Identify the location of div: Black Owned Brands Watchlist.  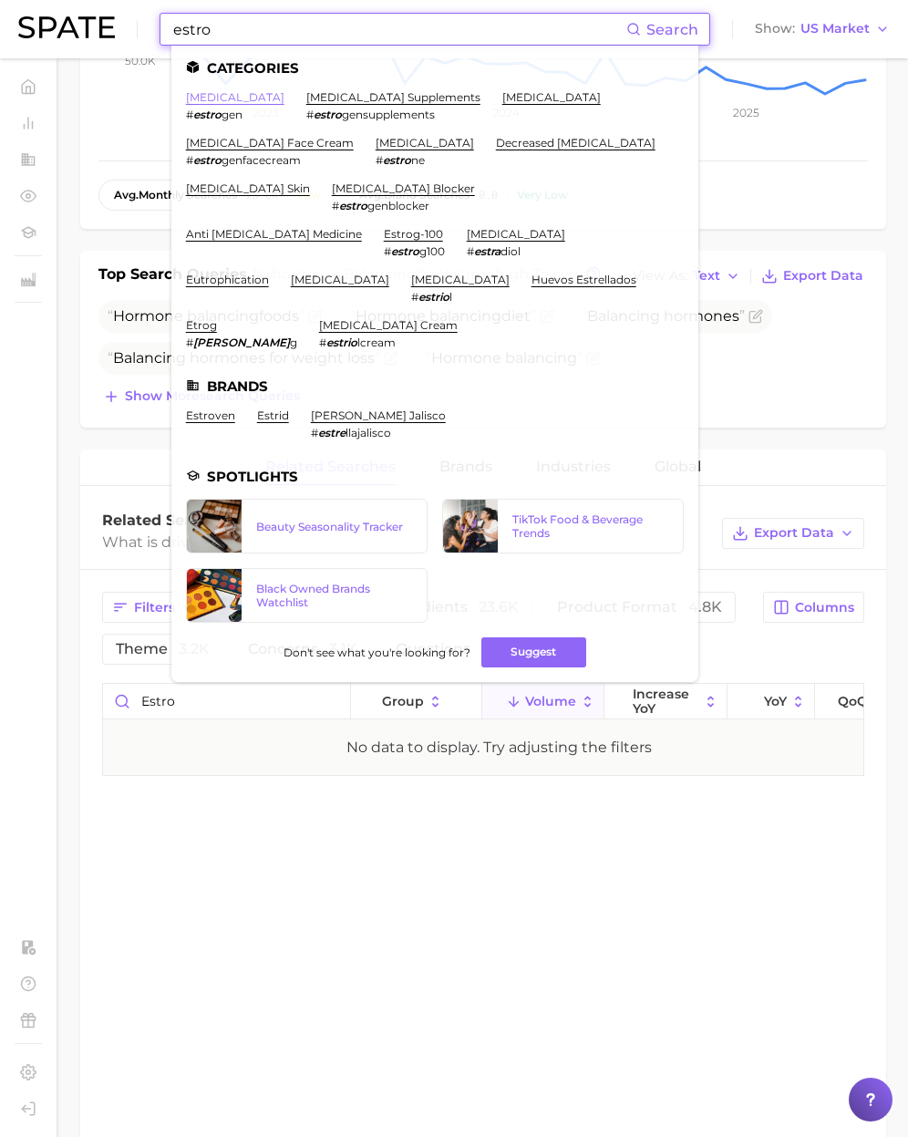
(334, 595).